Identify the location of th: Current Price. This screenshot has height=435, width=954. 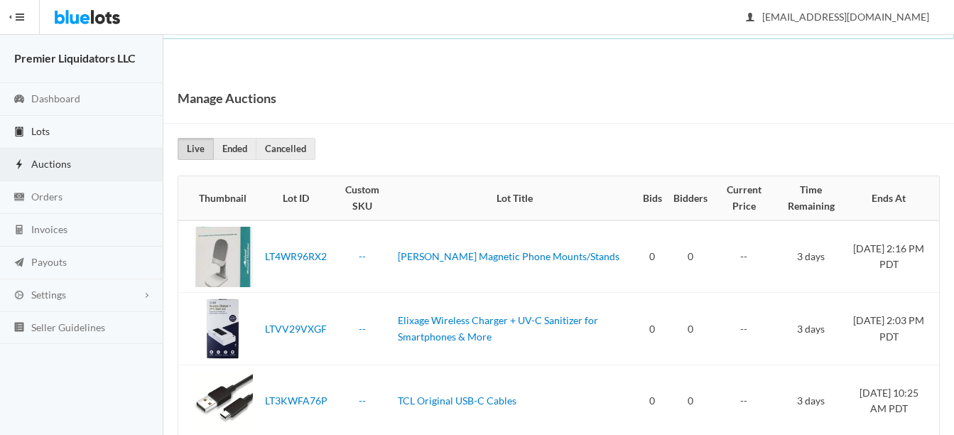
(744, 198).